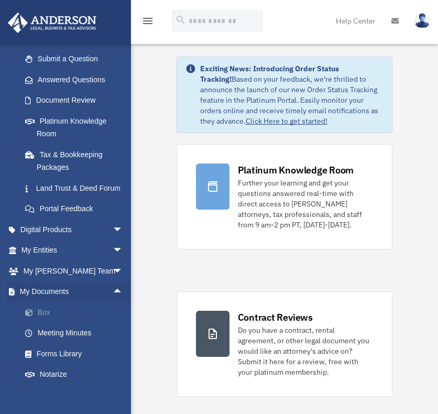 This screenshot has height=414, width=438. Describe the element at coordinates (77, 101) in the screenshot. I see `a: Document Review` at that location.